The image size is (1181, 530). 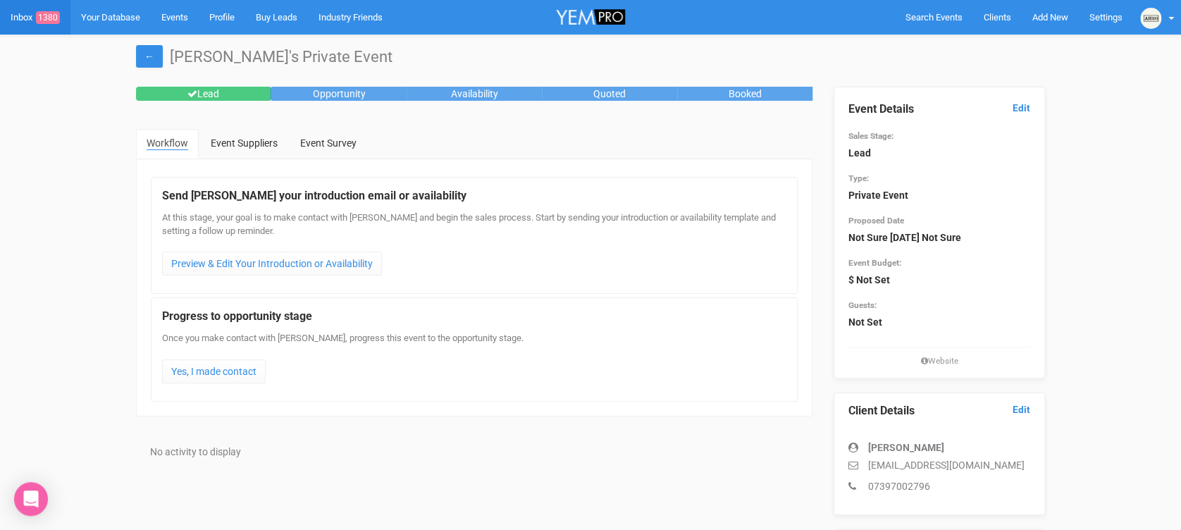 What do you see at coordinates (474, 452) in the screenshot?
I see `div: No activity to display` at bounding box center [474, 452].